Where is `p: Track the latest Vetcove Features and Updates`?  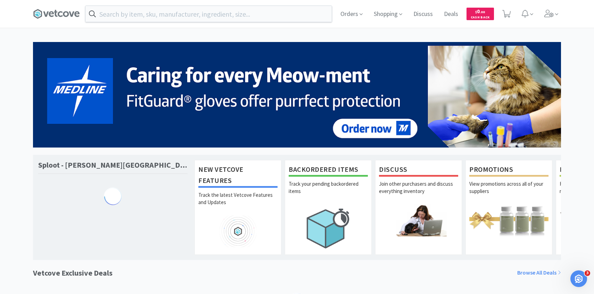 p: Track the latest Vetcove Features and Updates is located at coordinates (238, 204).